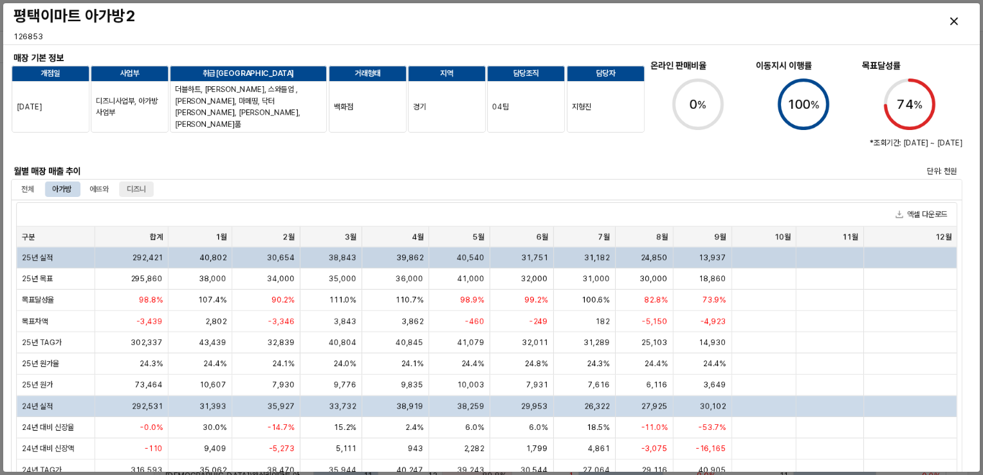 The height and width of the screenshot is (475, 983). Describe the element at coordinates (216, 321) in the screenshot. I see `span: 2,802` at that location.